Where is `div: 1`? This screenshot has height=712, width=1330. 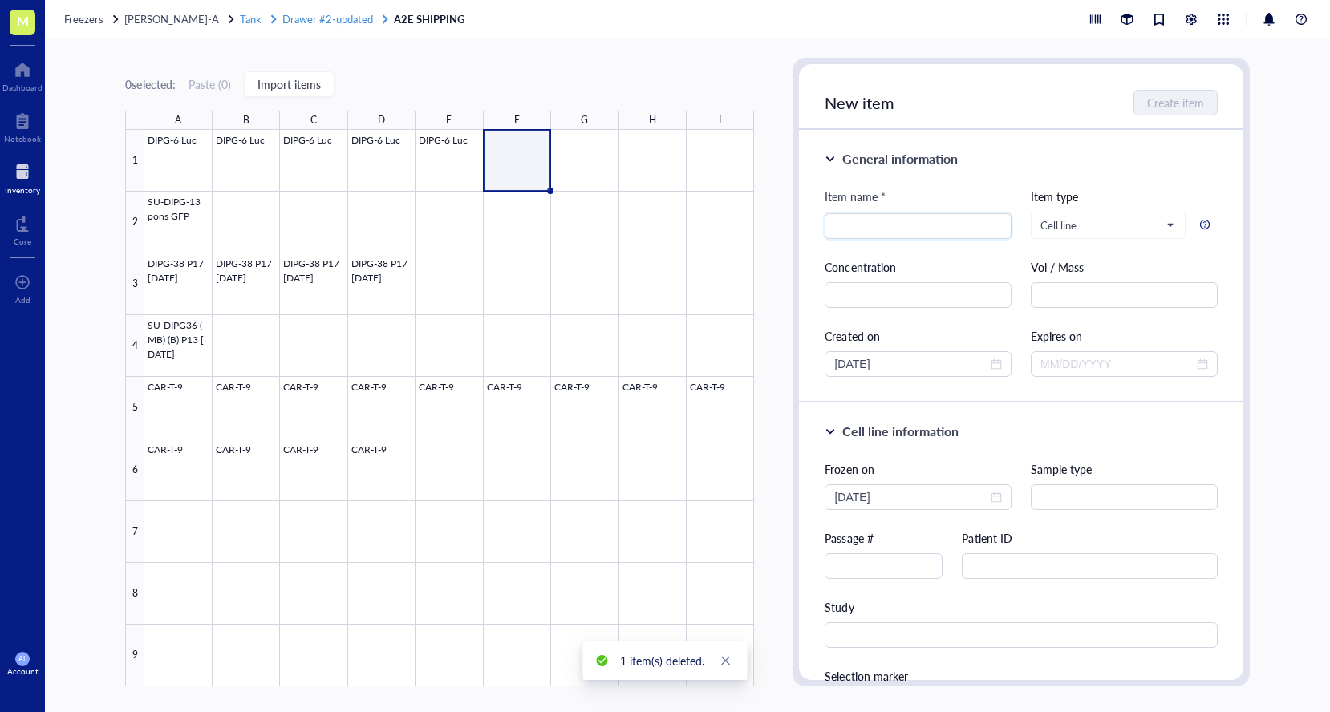 div: 1 is located at coordinates (135, 160).